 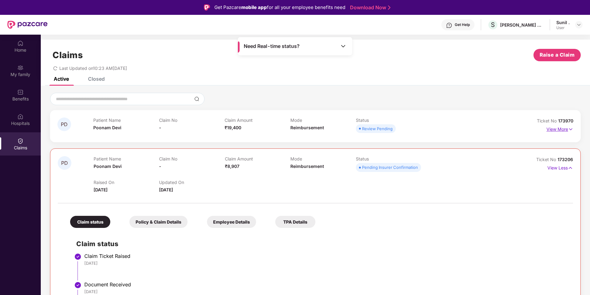 What do you see at coordinates (390, 7) in the screenshot?
I see `img: Stroke` at bounding box center [390, 7].